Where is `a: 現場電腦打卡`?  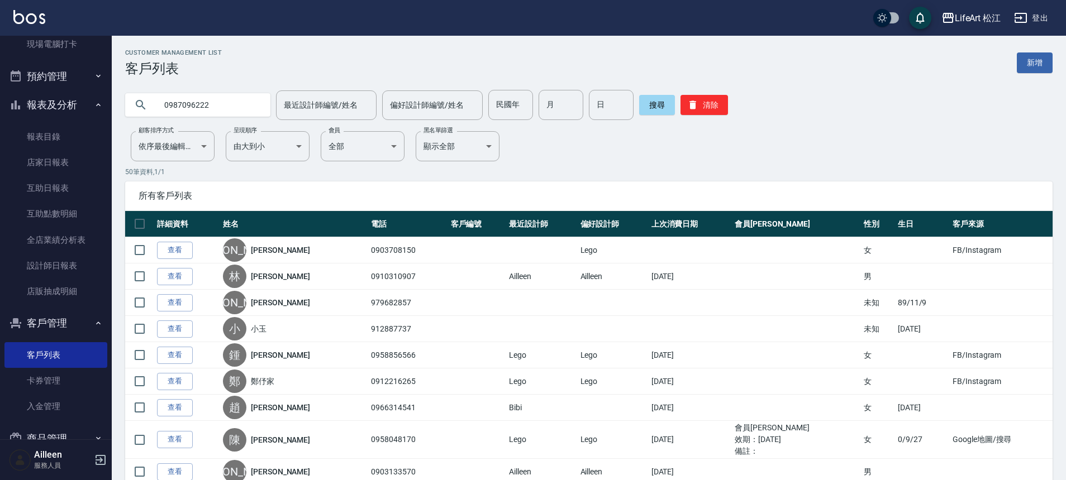
a: 現場電腦打卡 is located at coordinates (56, 44).